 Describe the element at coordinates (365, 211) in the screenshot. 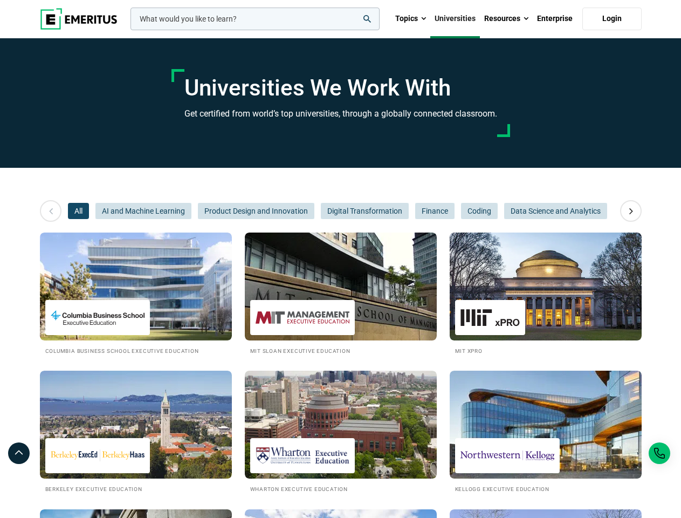

I see `button: Digital Transformation` at that location.